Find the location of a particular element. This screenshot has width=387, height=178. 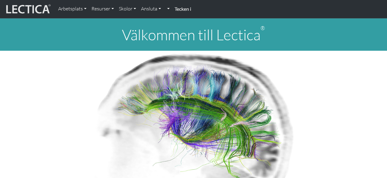

a: Ansluta is located at coordinates (151, 9).